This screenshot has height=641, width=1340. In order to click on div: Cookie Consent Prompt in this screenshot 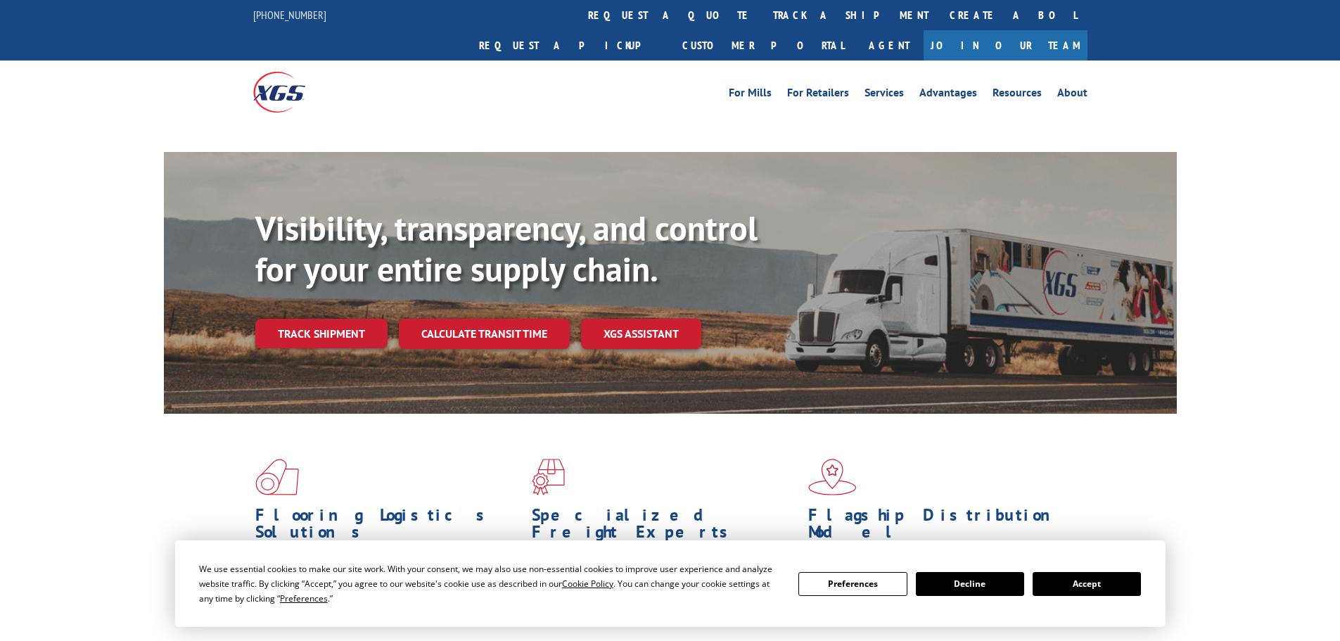, I will do `click(670, 583)`.